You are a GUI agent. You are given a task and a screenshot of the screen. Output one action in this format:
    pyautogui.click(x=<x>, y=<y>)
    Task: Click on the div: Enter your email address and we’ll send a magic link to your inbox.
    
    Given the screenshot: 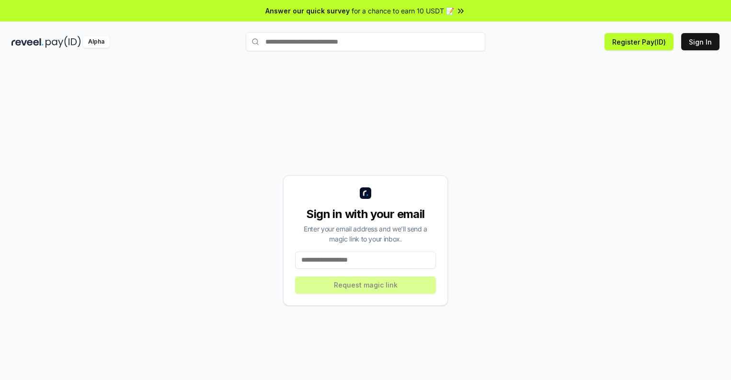 What is the action you would take?
    pyautogui.click(x=365, y=234)
    